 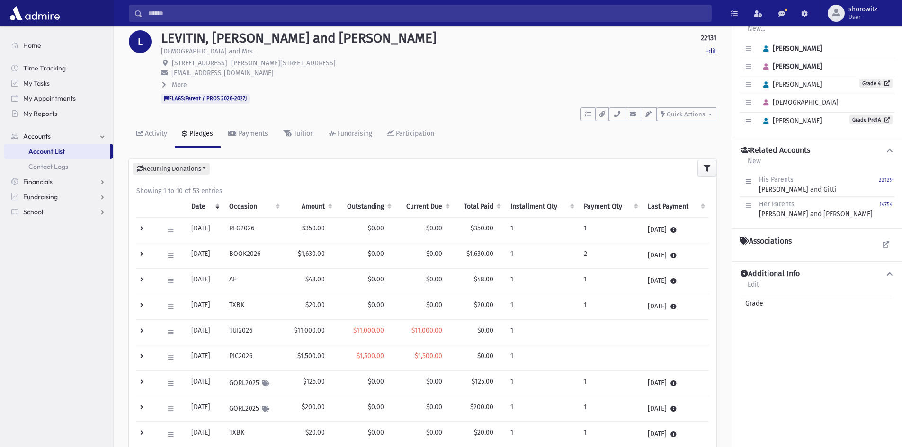 What do you see at coordinates (253, 207) in the screenshot?
I see `th: Occasion : activate to sort column ascending` at bounding box center [253, 207].